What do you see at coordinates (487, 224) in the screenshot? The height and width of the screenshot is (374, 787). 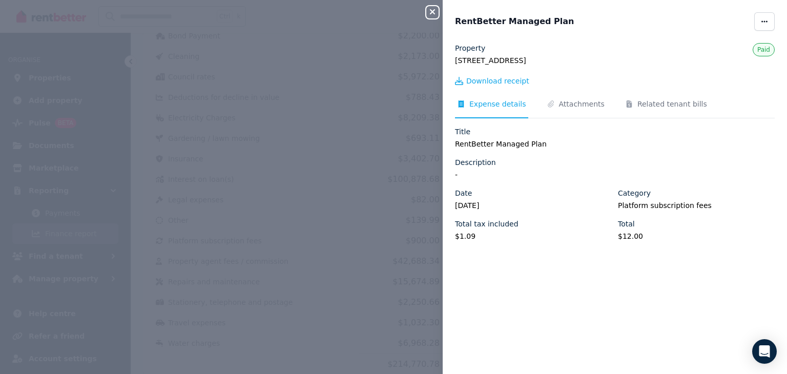 I see `label: Total tax included` at bounding box center [487, 224].